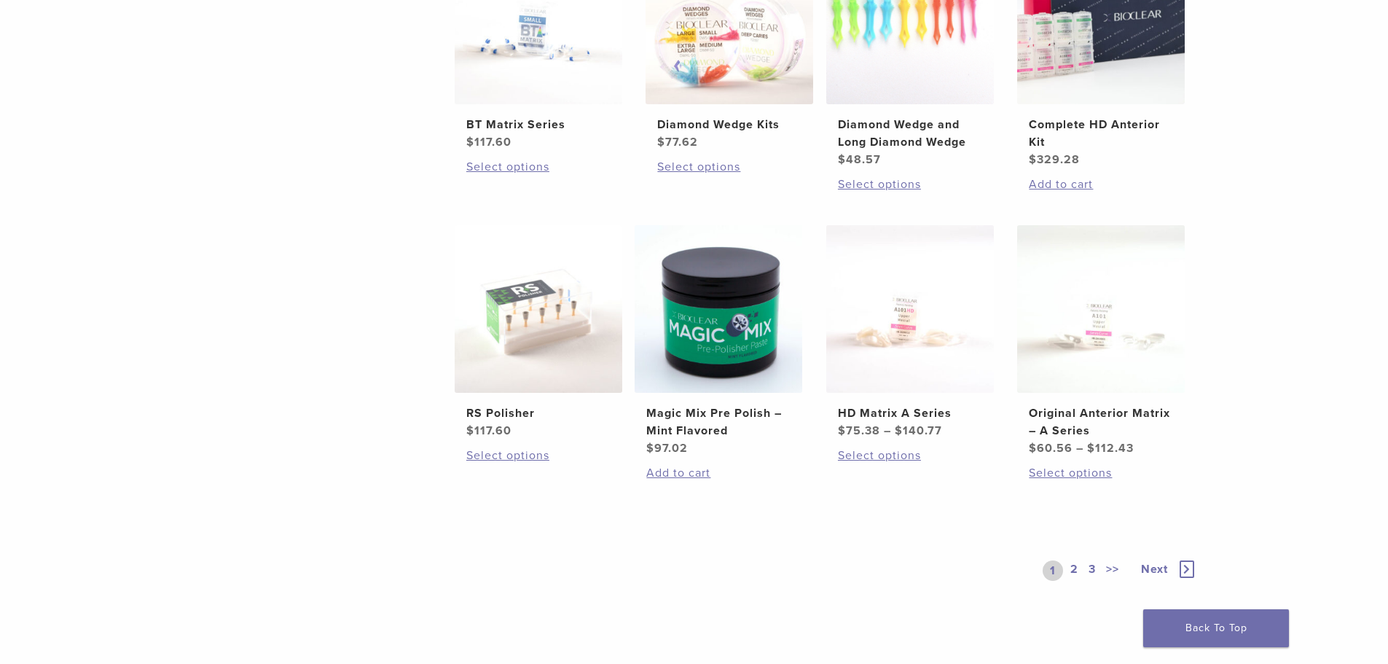 This screenshot has width=1388, height=664. I want to click on a: Select options for “Diamond Wedge and Long Diamond Wedge”, so click(910, 184).